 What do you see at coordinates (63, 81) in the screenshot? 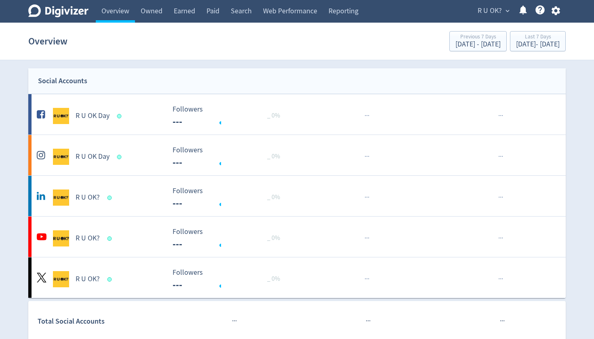
I see `div: Social Accounts` at bounding box center [63, 81].